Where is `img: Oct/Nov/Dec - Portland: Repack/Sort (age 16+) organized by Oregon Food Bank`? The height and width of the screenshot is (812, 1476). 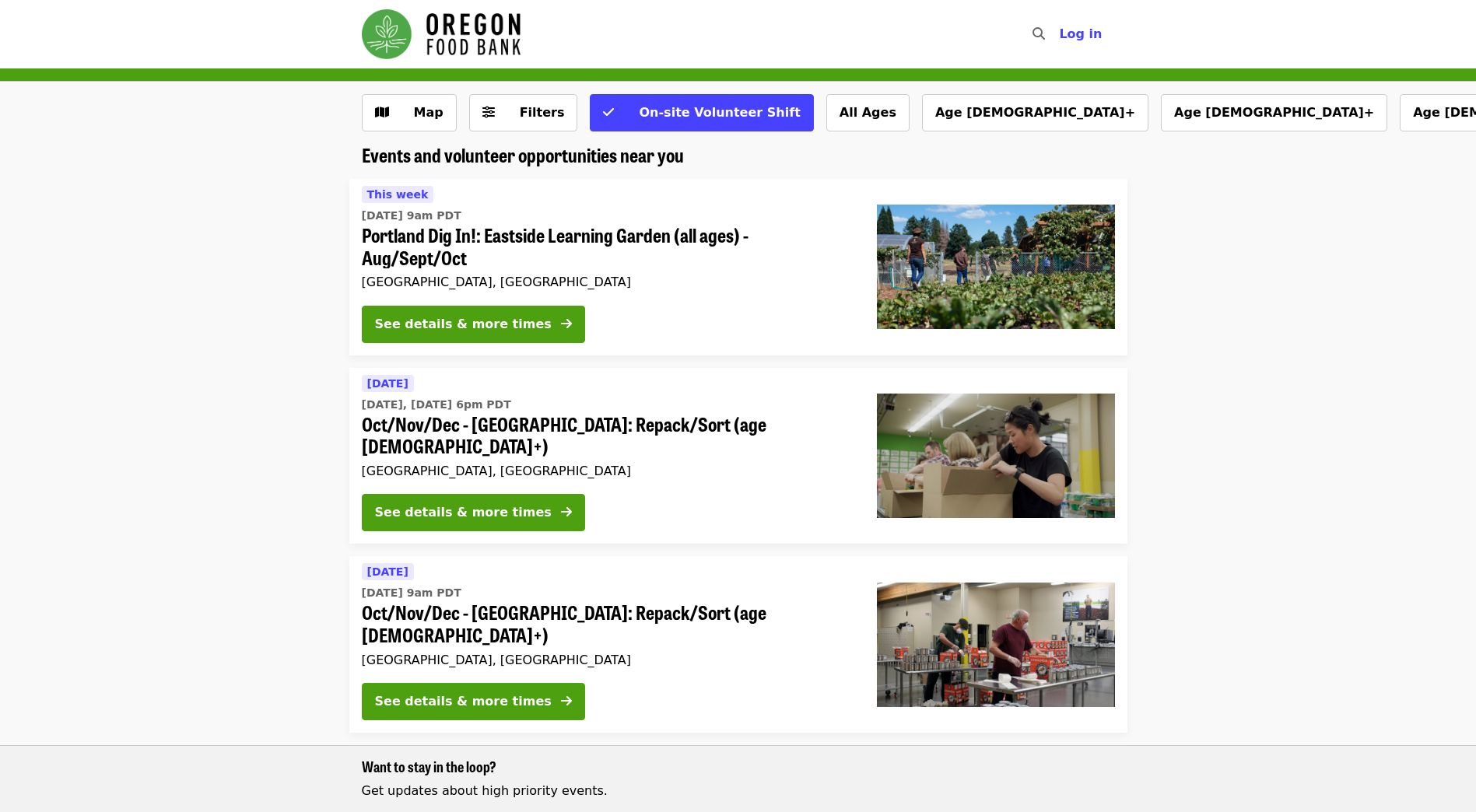 img: Oct/Nov/Dec - Portland: Repack/Sort (age 16+) organized by Oregon Food Bank is located at coordinates (996, 645).